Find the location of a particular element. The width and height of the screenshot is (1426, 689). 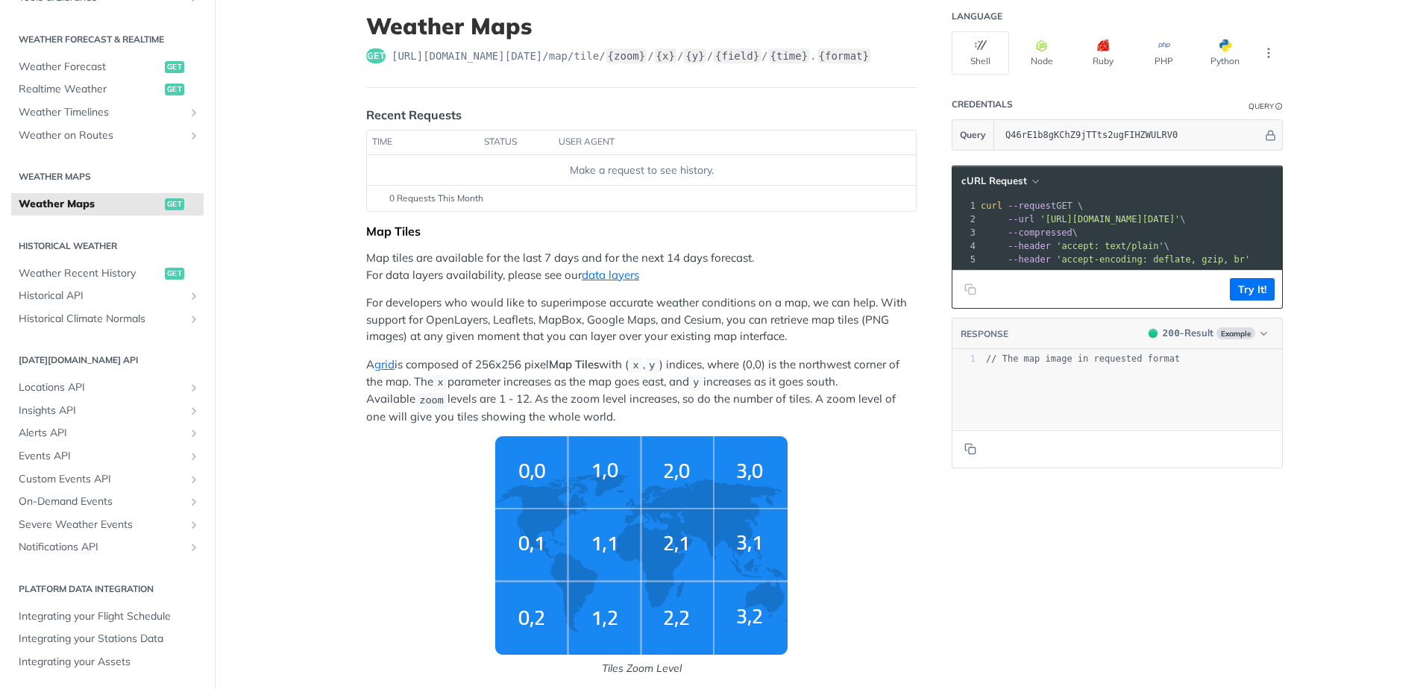

h2: Weather Forecast & realtime is located at coordinates (107, 40).